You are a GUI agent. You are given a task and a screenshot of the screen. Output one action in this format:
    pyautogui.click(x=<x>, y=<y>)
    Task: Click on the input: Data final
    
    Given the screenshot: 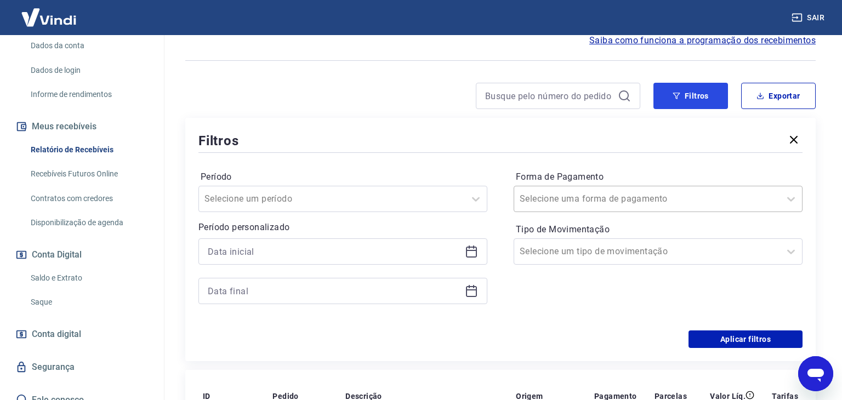 What is the action you would take?
    pyautogui.click(x=334, y=291)
    